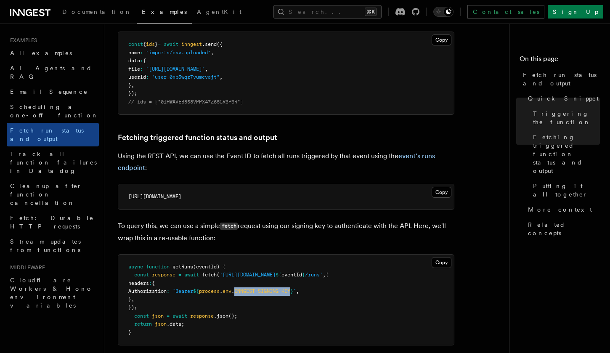 The height and width of the screenshot is (353, 610). What do you see at coordinates (183, 291) in the screenshot?
I see `span: `Bearer` at bounding box center [183, 291].